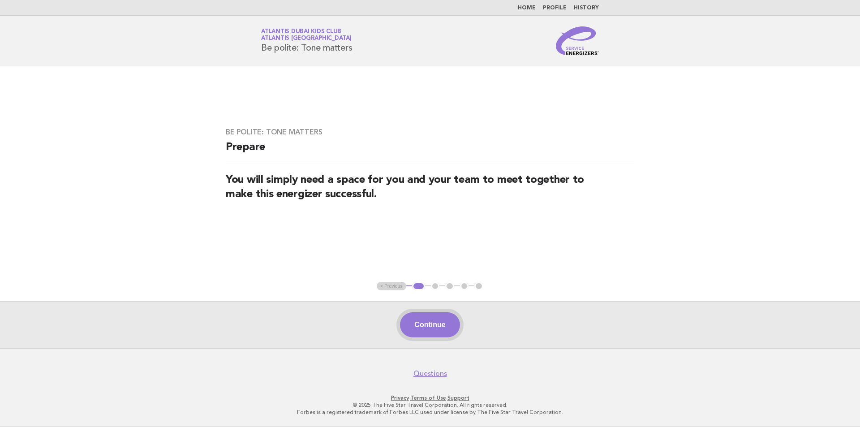  Describe the element at coordinates (555, 8) in the screenshot. I see `a: Profile` at that location.